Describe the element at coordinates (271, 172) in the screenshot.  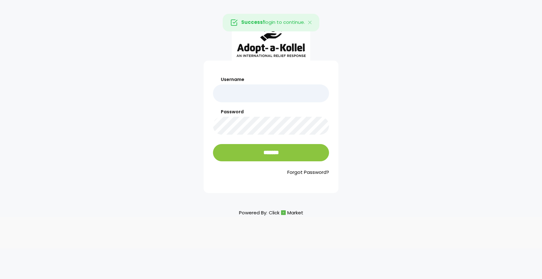
I see `a: Forgot Password?` at that location.